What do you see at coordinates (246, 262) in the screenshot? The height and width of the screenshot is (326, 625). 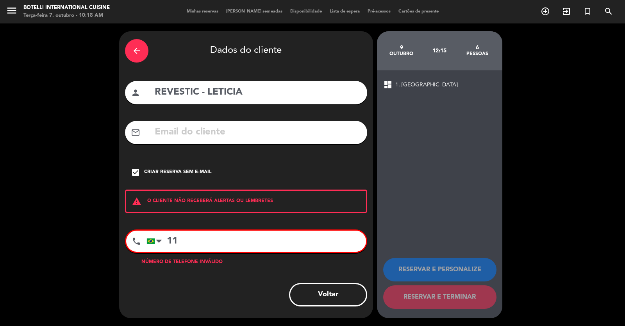 I see `div: Número de telefone inválido` at bounding box center [246, 262].